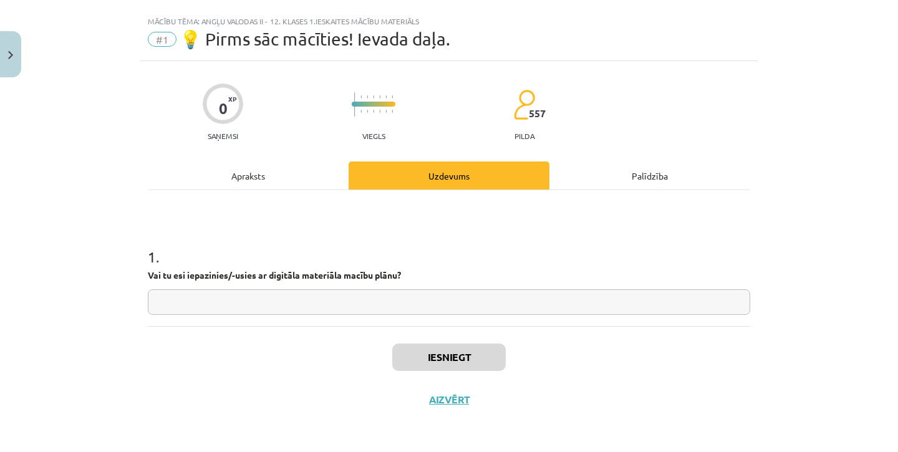 The image size is (898, 452). Describe the element at coordinates (449, 400) in the screenshot. I see `button: Aizvērt` at that location.